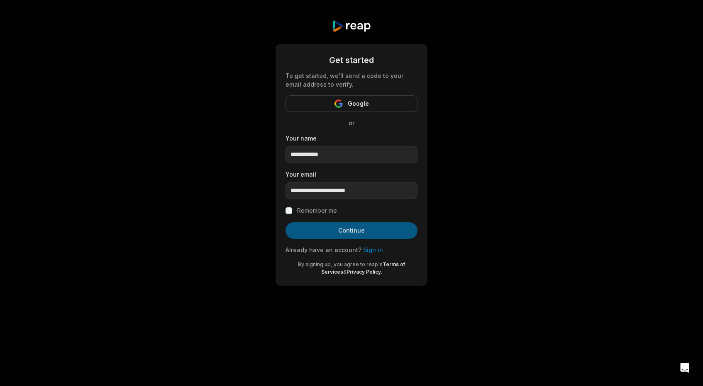 The height and width of the screenshot is (386, 703). What do you see at coordinates (317, 211) in the screenshot?
I see `label: Remember me` at bounding box center [317, 211].